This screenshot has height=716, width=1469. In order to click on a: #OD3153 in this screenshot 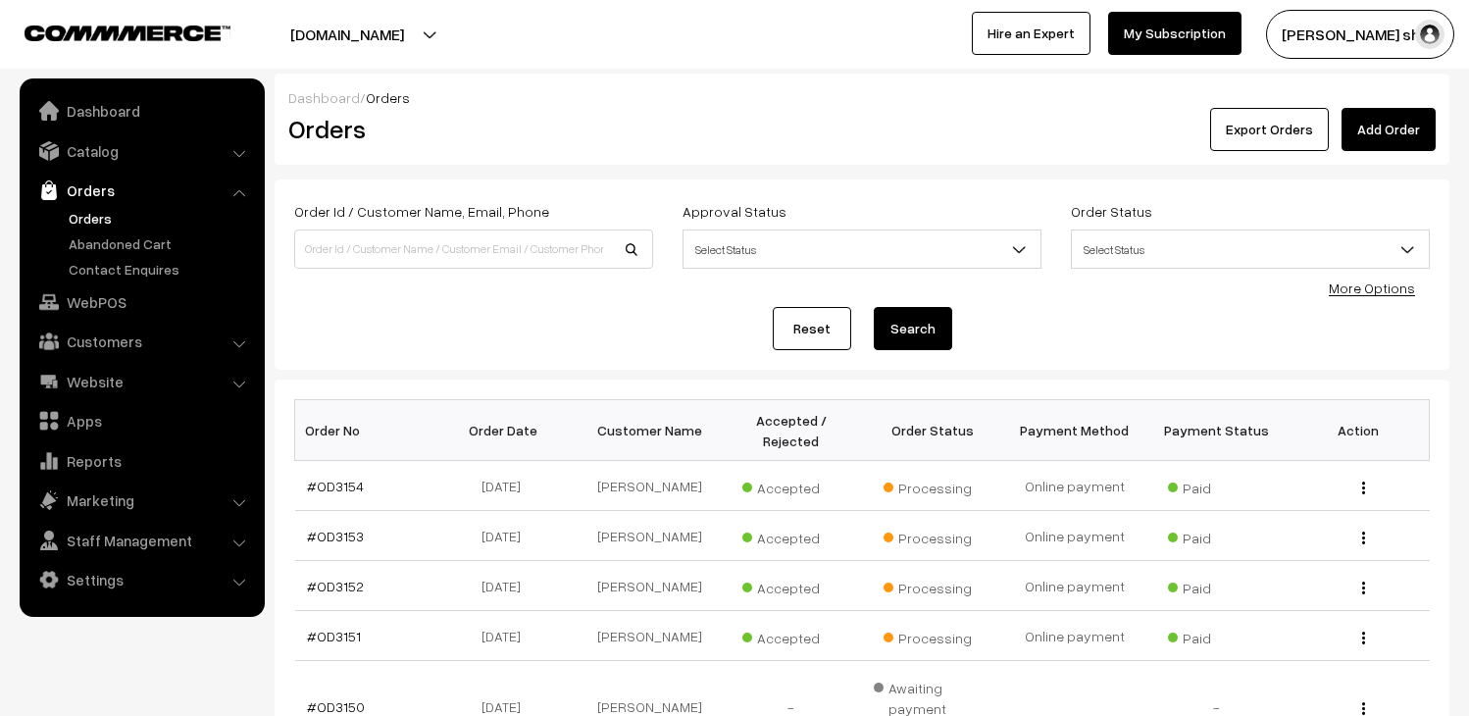, I will do `click(335, 535)`.